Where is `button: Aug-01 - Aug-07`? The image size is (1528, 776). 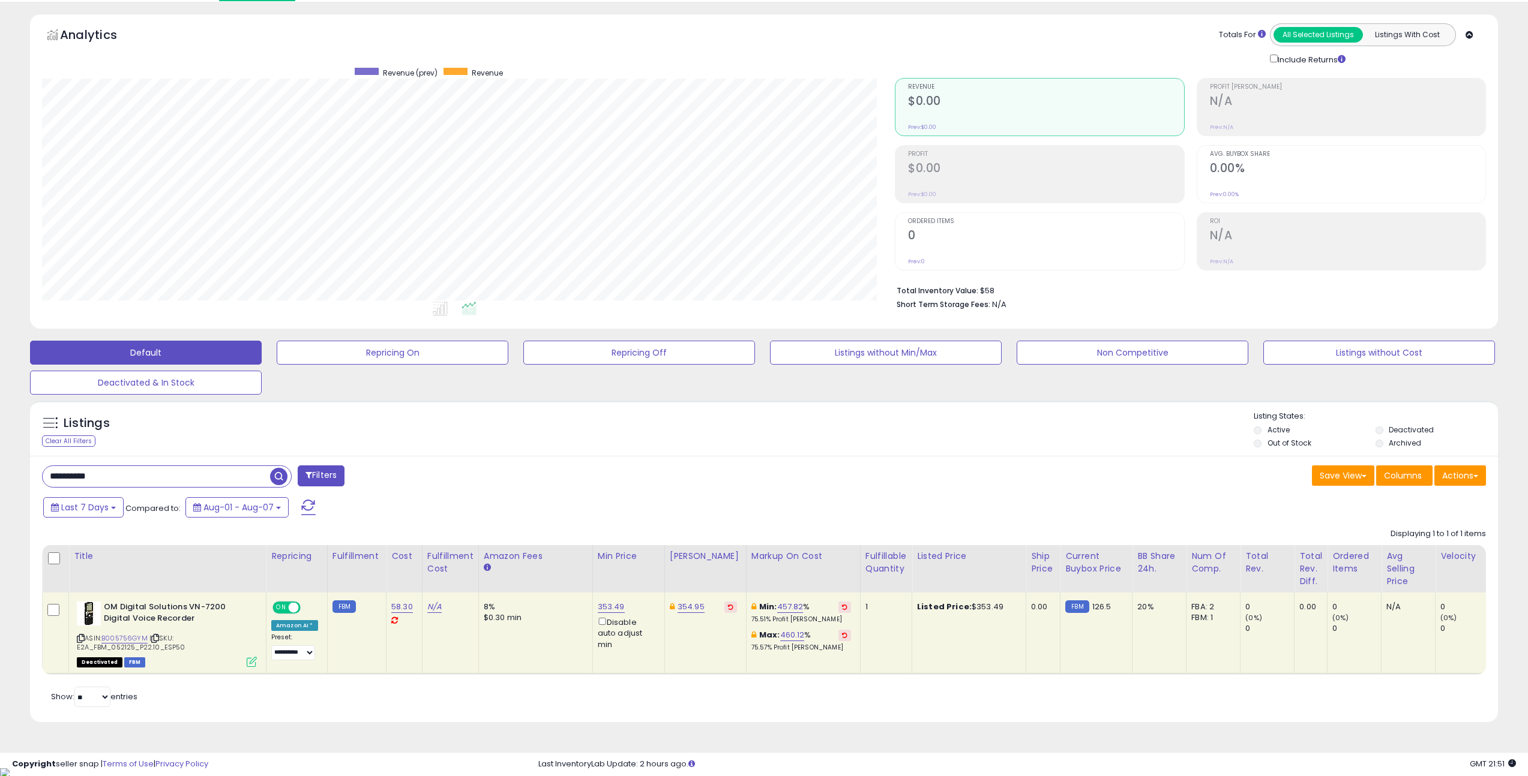
button: Aug-01 - Aug-07 is located at coordinates (237, 508).